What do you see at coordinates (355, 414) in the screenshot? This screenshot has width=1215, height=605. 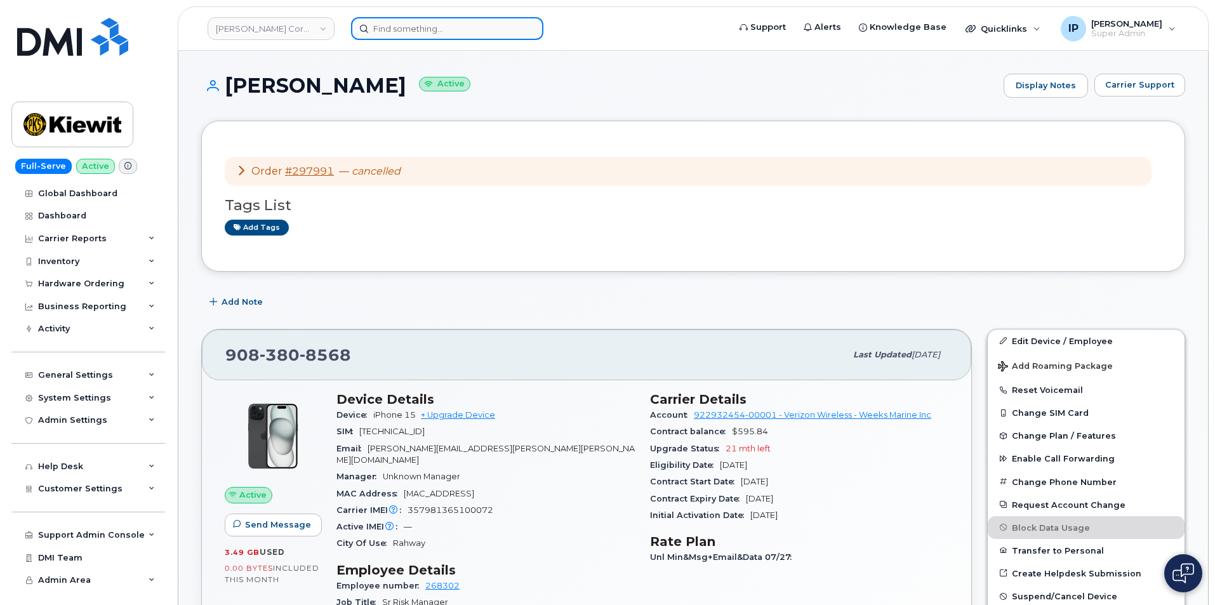 I see `span: Device` at bounding box center [355, 414].